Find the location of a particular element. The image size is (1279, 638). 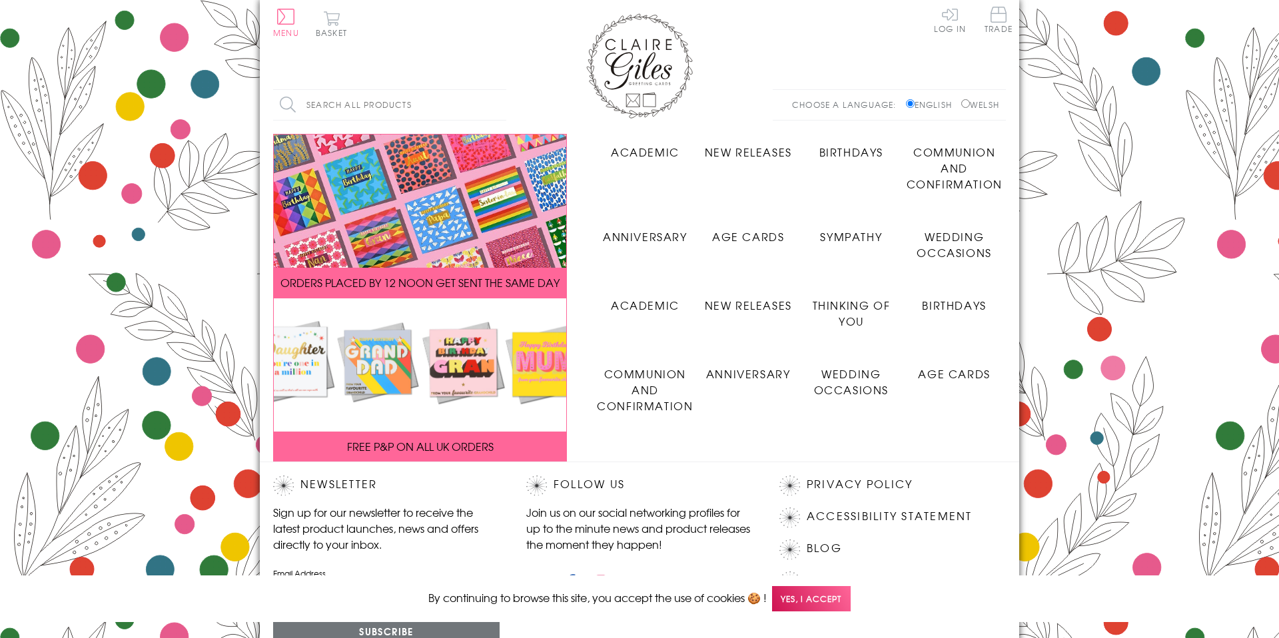

a: Log In is located at coordinates (950, 19).